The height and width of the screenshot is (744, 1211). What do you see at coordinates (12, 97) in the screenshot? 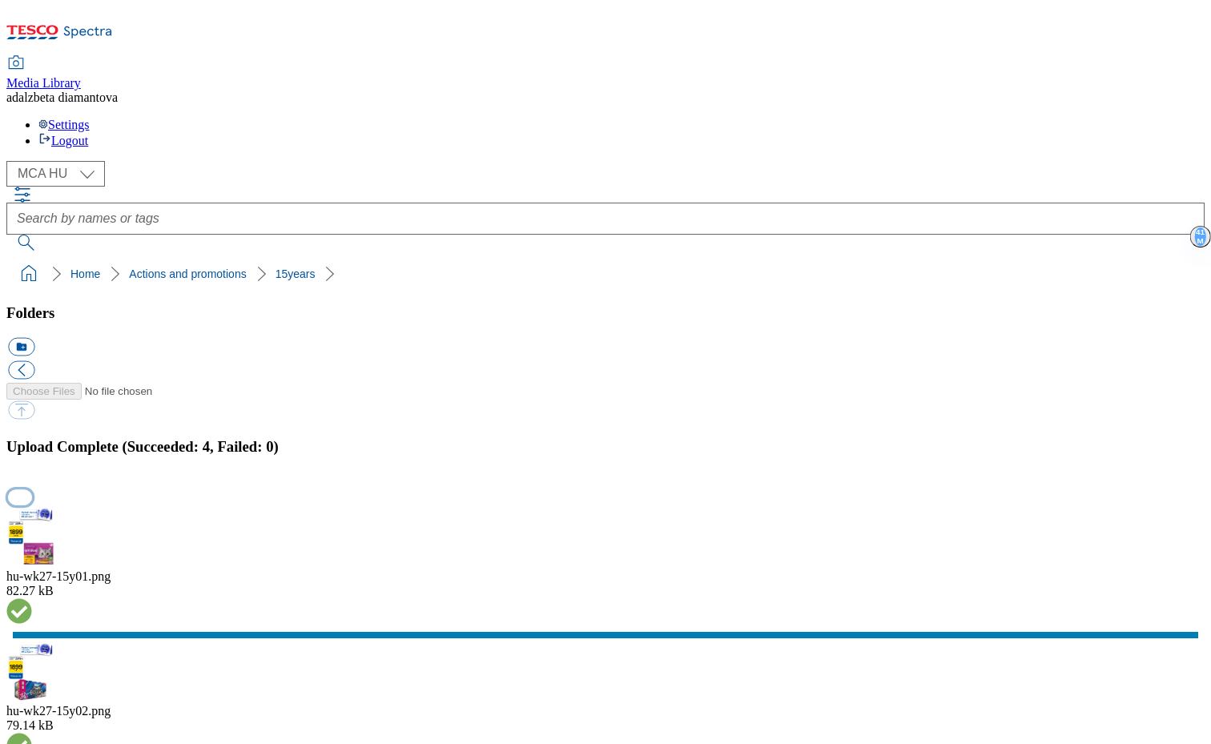
I see `span: ad` at bounding box center [12, 97].